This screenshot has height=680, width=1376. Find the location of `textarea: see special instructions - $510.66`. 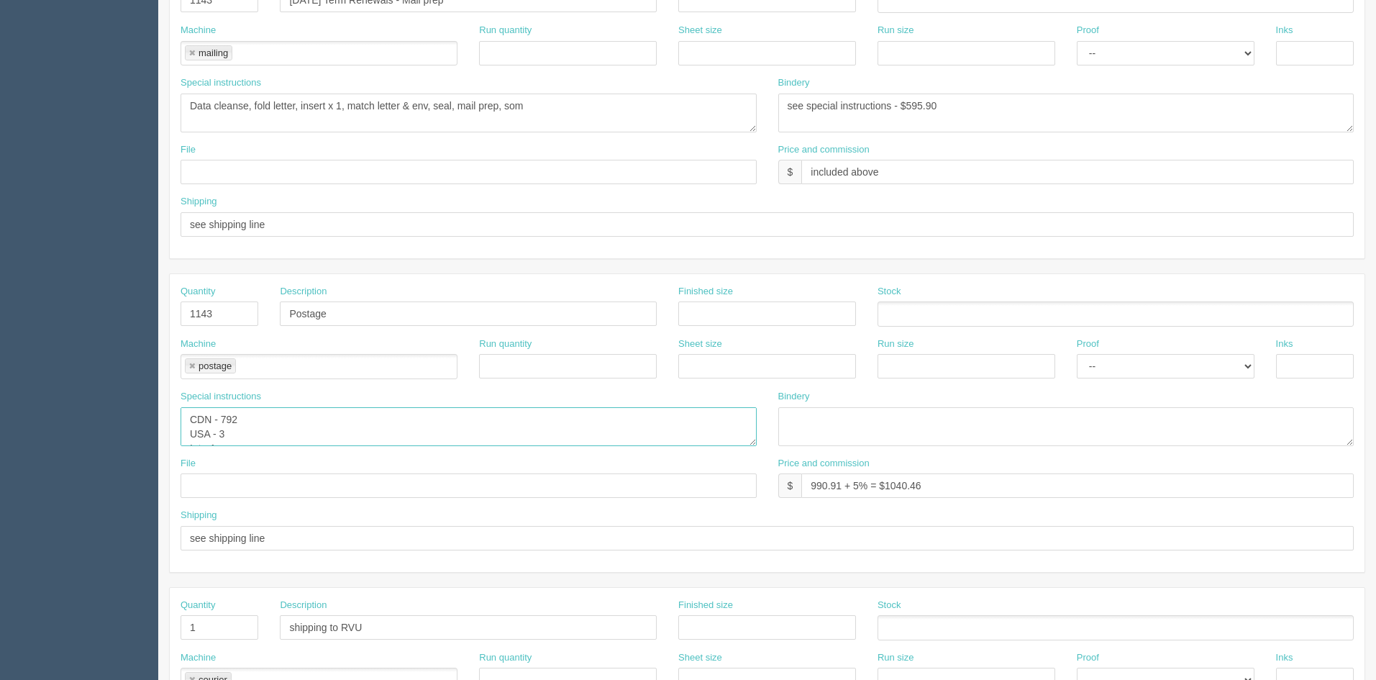

textarea: see special instructions - $510.66 is located at coordinates (1066, 113).